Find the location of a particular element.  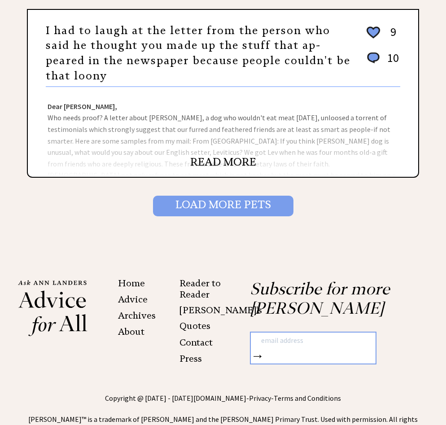

img: heart_outline%202.png is located at coordinates (373, 32).